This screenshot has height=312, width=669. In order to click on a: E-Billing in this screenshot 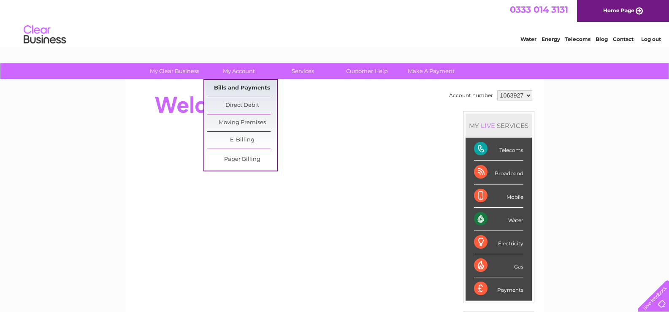, I will do `click(242, 140)`.